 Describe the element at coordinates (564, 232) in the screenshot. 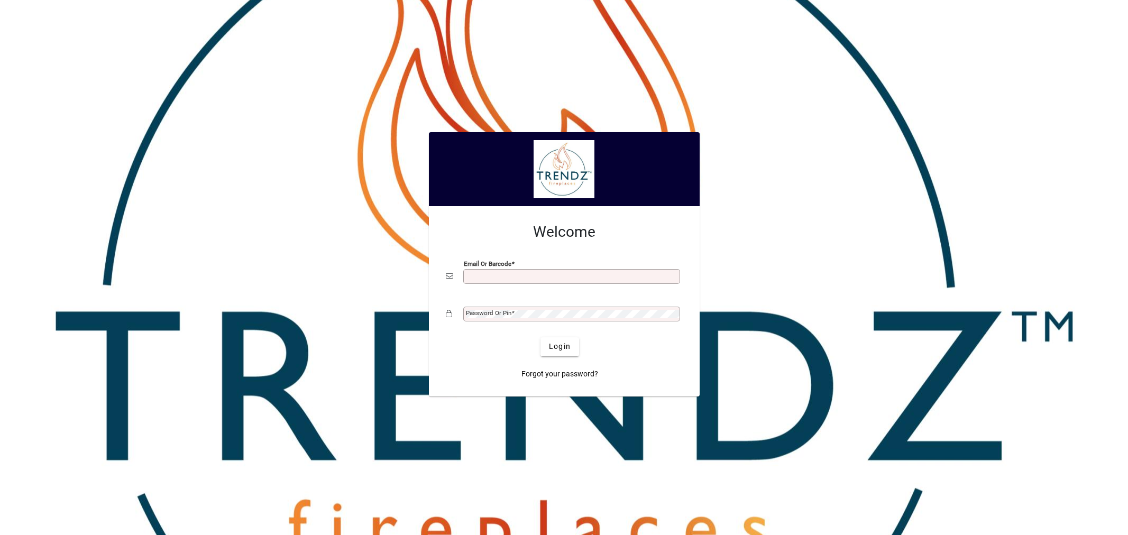

I see `h2: Welcome` at that location.